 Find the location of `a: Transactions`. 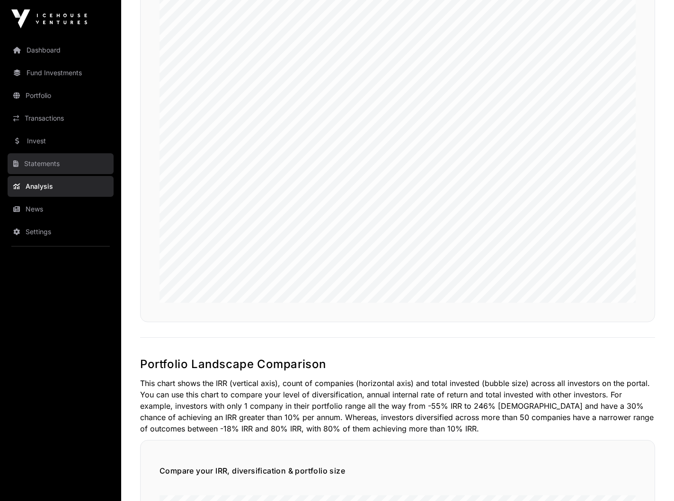

a: Transactions is located at coordinates (61, 118).